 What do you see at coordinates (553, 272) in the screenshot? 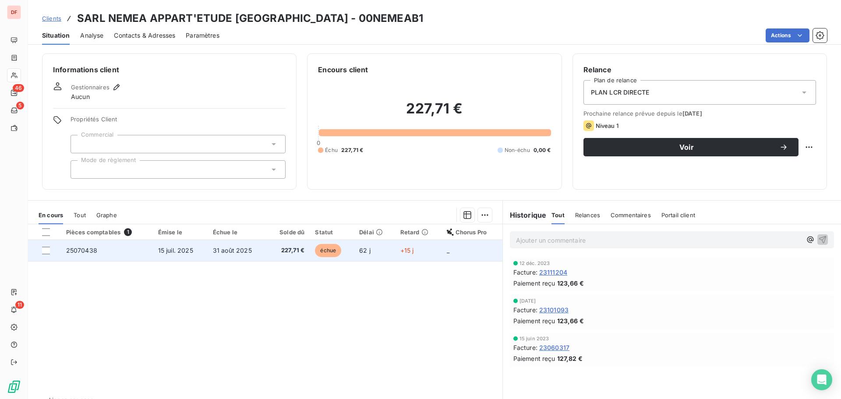
I see `span: 23111204` at bounding box center [553, 272].